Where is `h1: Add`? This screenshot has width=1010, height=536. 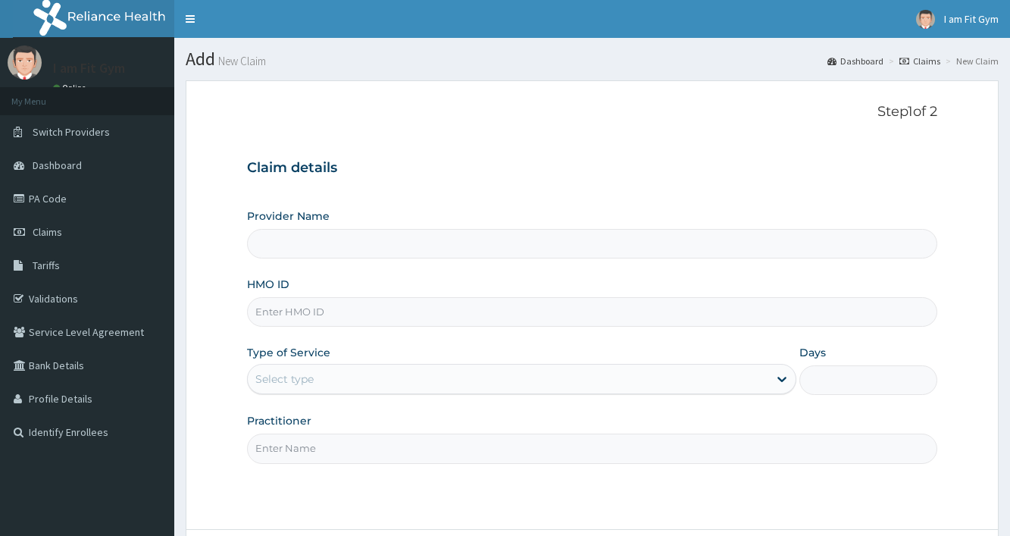
h1: Add is located at coordinates (592, 59).